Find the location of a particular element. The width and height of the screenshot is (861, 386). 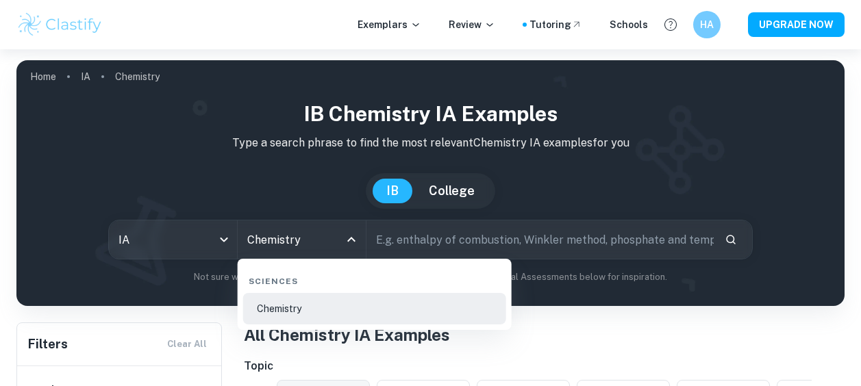

a: Schools is located at coordinates (629, 25).